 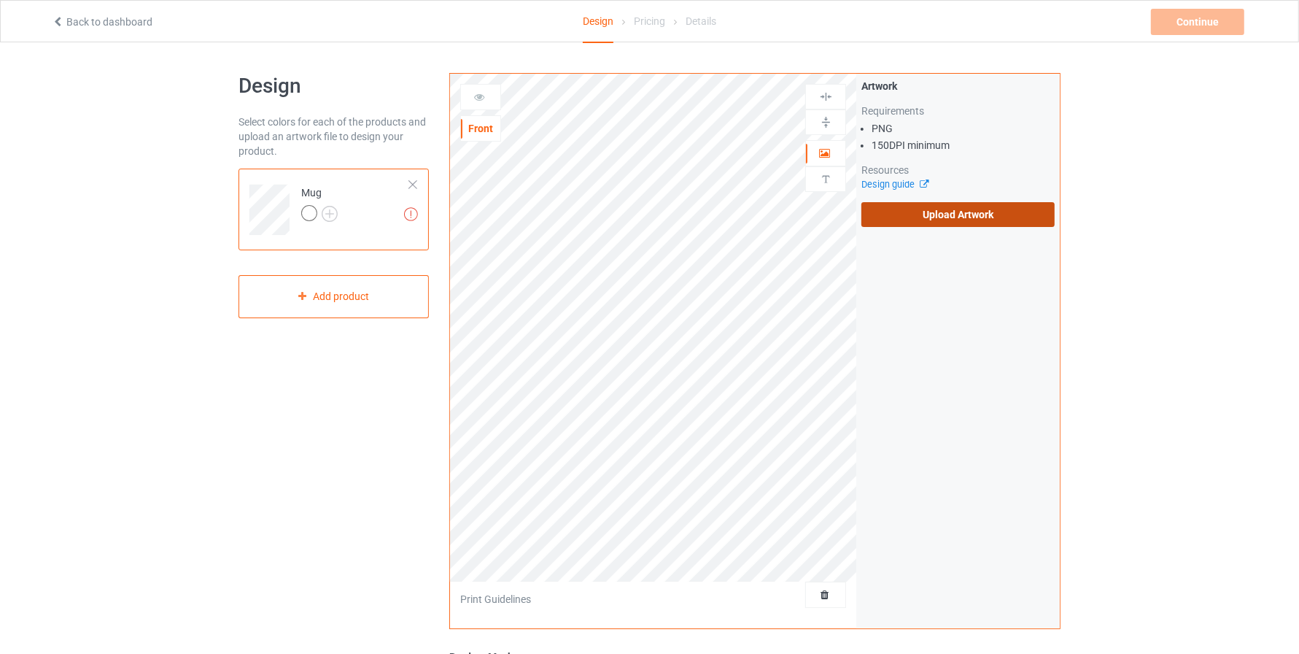 What do you see at coordinates (958, 86) in the screenshot?
I see `div: Artwork` at bounding box center [958, 86].